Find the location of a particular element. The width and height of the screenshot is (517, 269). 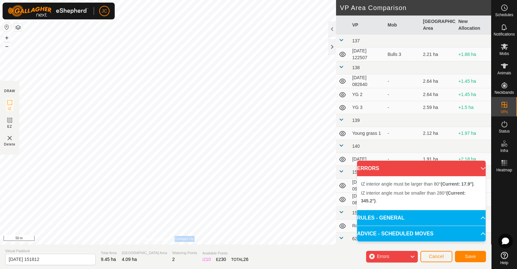

img: VP is located at coordinates (10, 138).